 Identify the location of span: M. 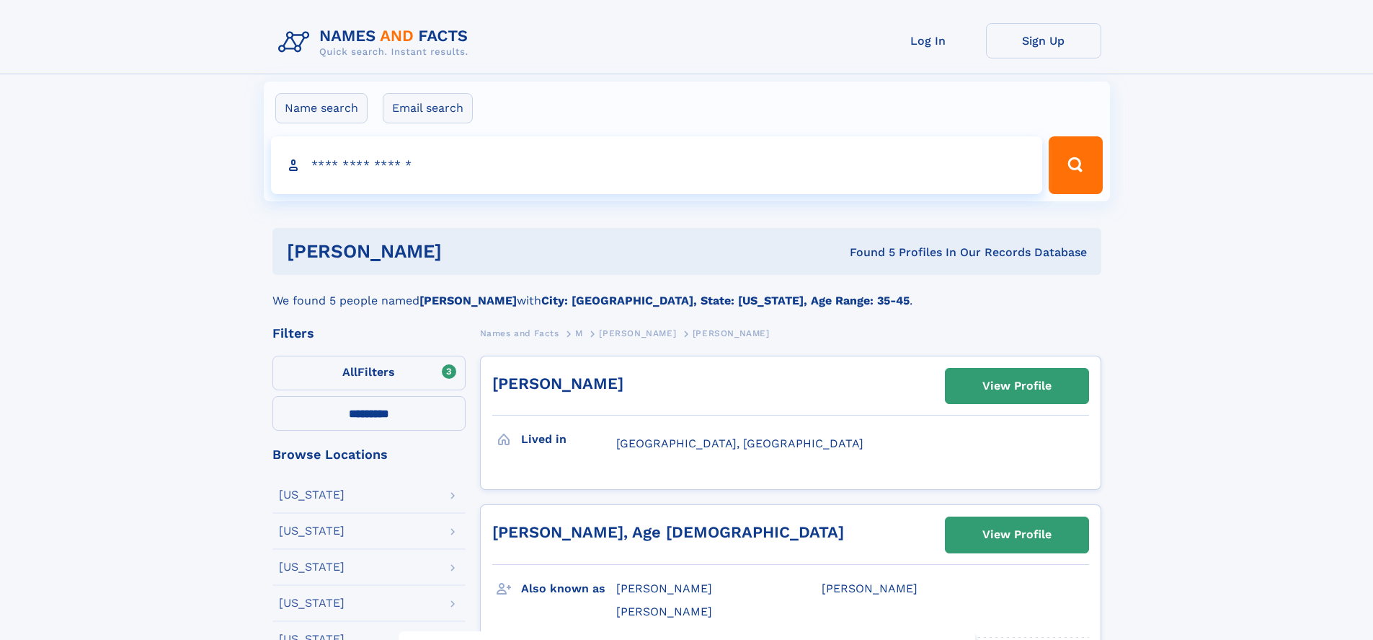
(579, 333).